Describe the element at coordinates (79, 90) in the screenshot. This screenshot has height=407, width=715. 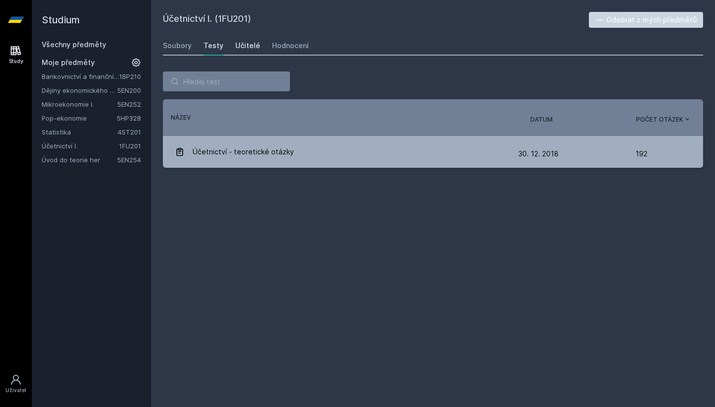
I see `a: Dějiny ekonomického myšlení` at that location.